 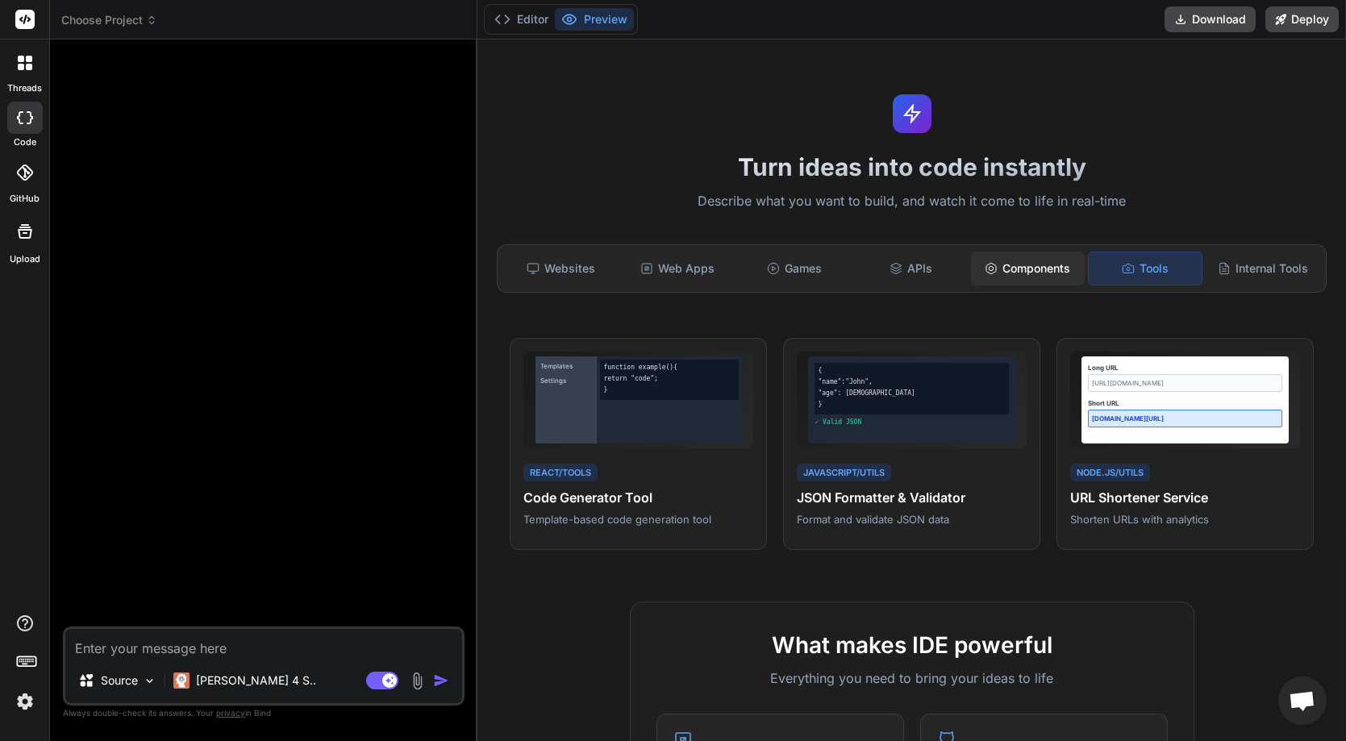 I want to click on p: Source, so click(x=119, y=681).